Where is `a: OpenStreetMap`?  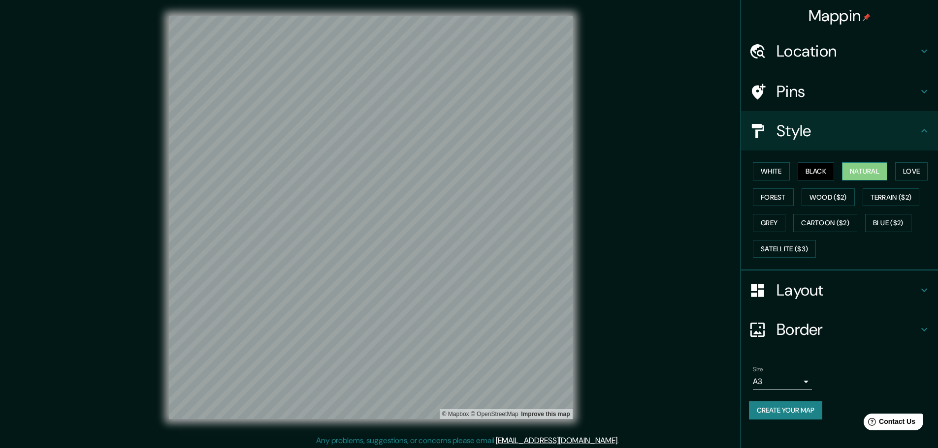
a: OpenStreetMap is located at coordinates (494, 415).